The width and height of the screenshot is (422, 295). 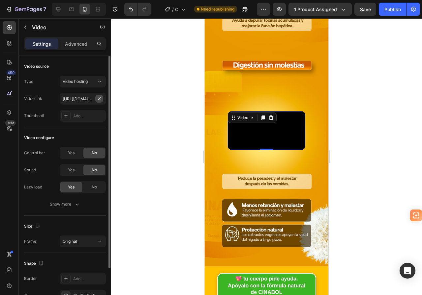 What do you see at coordinates (70, 241) in the screenshot?
I see `span: Original` at bounding box center [70, 241].